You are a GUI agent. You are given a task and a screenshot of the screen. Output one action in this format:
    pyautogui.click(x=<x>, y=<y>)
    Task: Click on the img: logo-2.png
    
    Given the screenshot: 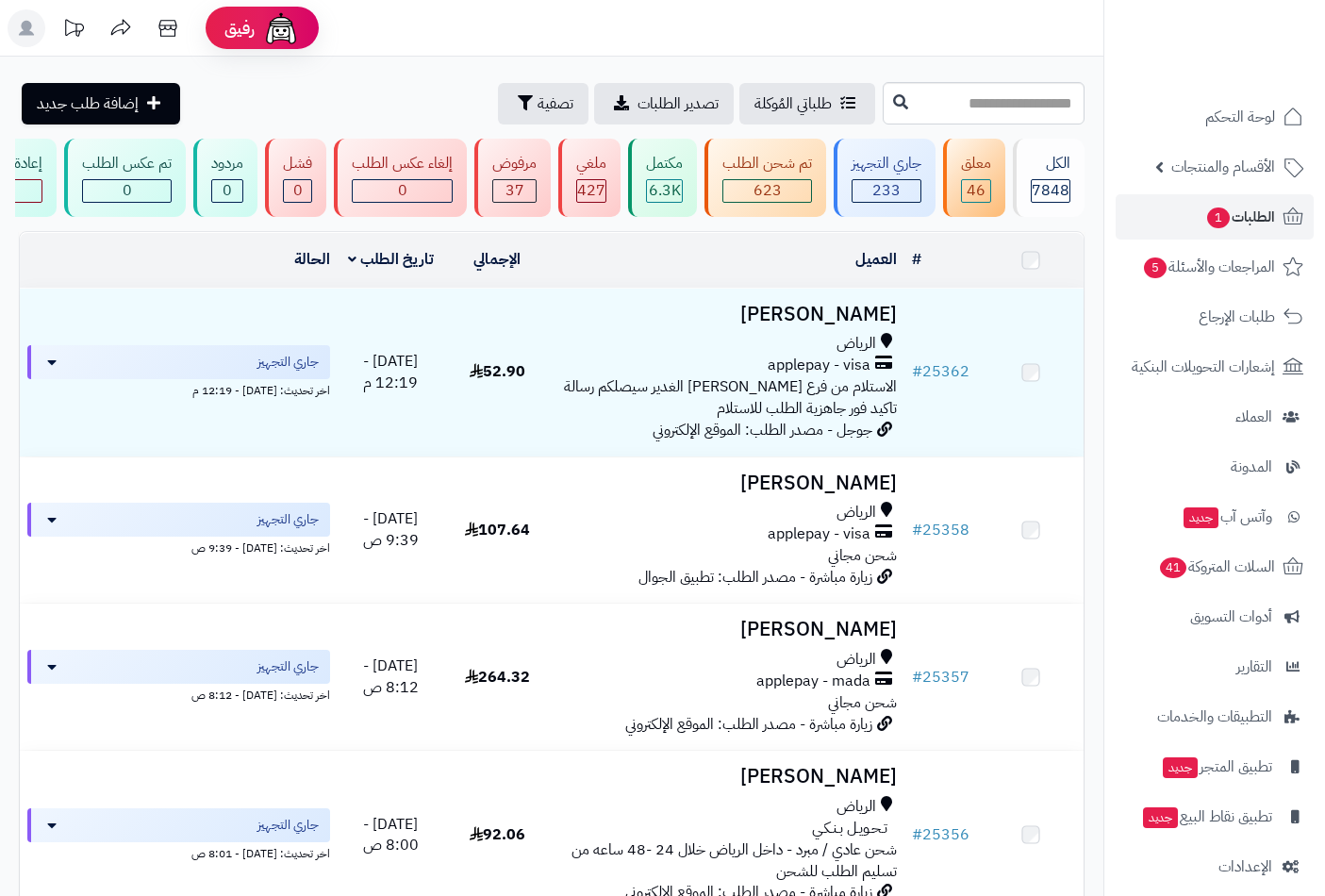 What is the action you would take?
    pyautogui.click(x=1252, y=37)
    